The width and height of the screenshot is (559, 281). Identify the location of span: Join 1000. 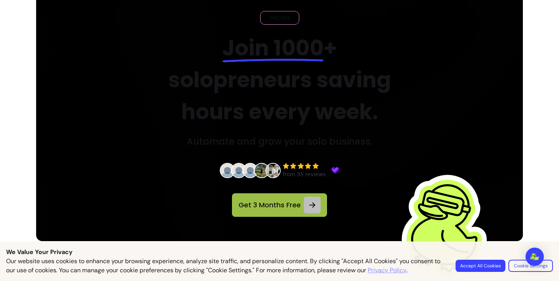
(273, 48).